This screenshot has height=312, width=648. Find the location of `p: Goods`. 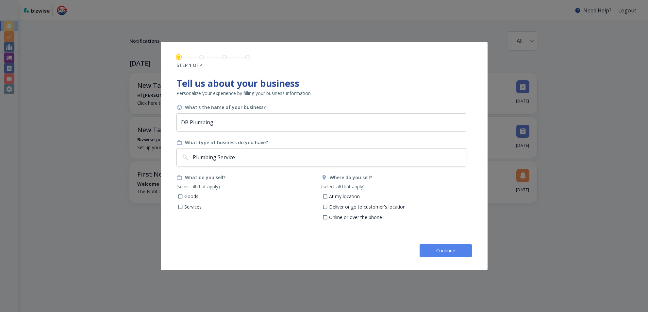

p: Goods is located at coordinates (191, 197).